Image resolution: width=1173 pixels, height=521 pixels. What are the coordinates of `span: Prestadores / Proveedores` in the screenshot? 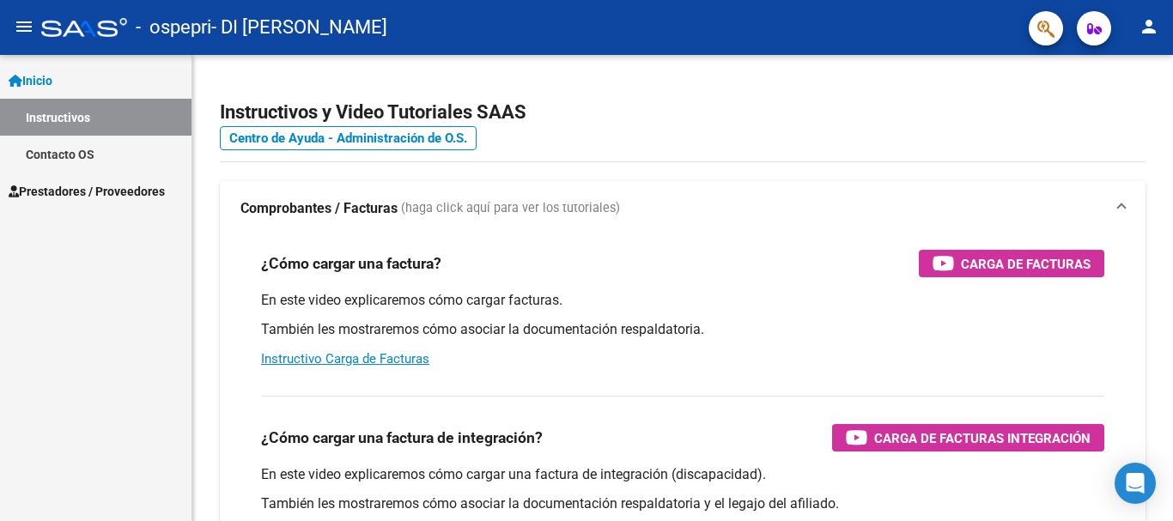 It's located at (87, 192).